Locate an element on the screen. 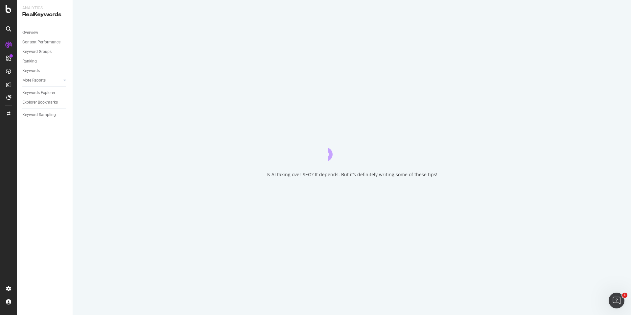  a: Overview is located at coordinates (45, 33).